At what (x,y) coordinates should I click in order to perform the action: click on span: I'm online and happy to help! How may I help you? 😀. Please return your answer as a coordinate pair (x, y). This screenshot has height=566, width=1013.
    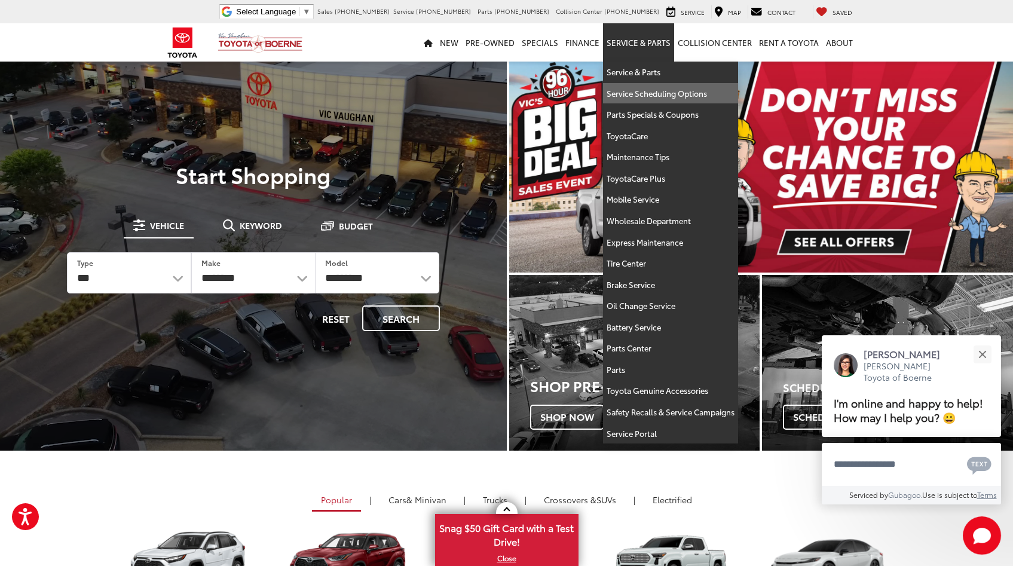
    Looking at the image, I should click on (908, 409).